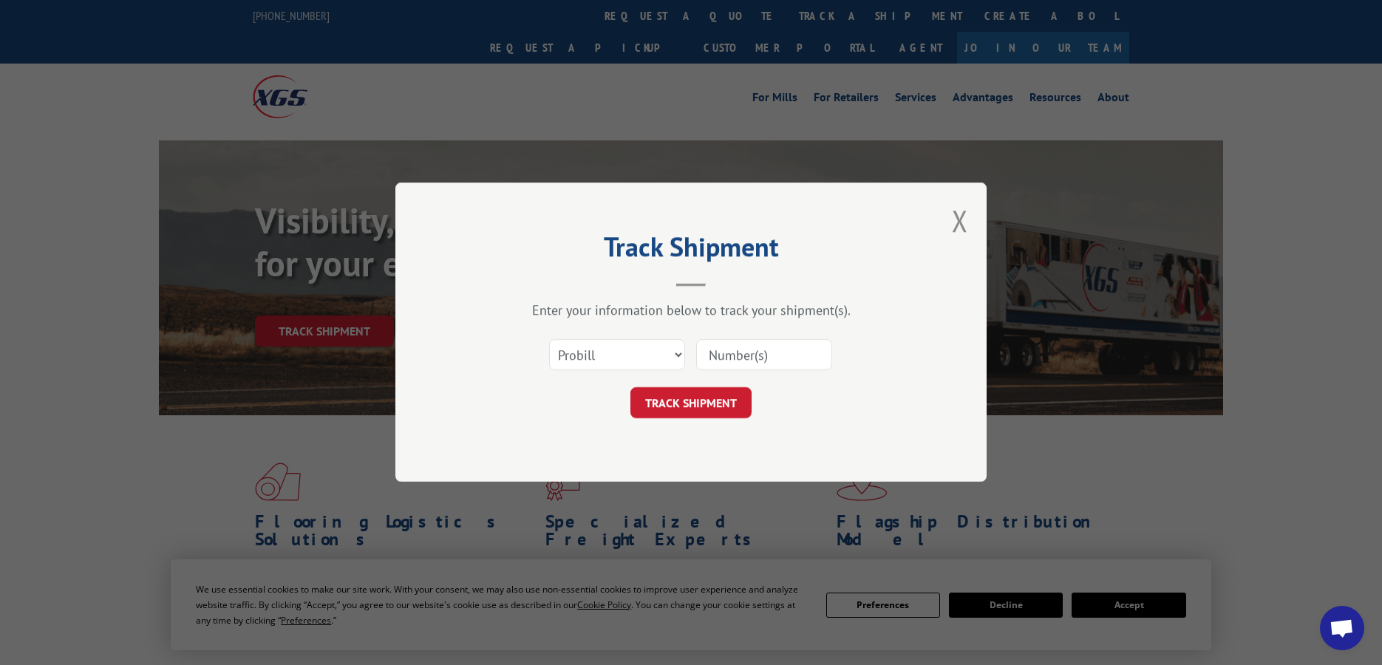  I want to click on input: Number(s), so click(764, 356).